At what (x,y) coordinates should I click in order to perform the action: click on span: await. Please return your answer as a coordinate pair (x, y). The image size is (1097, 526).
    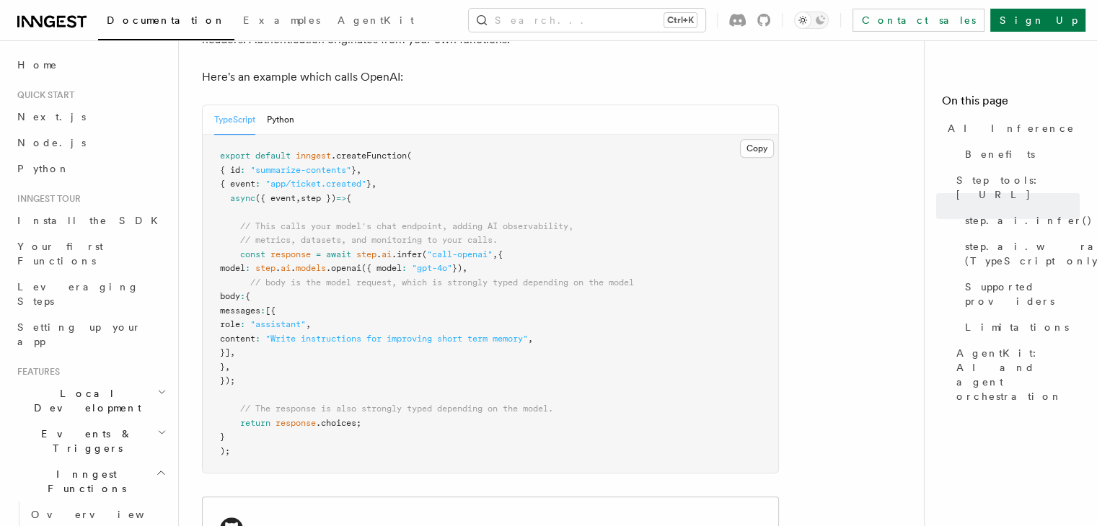
    Looking at the image, I should click on (338, 255).